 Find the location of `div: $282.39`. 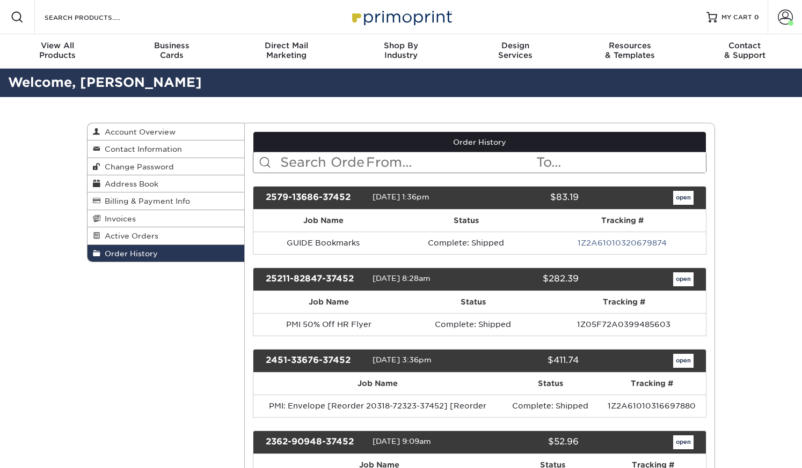

div: $282.39 is located at coordinates (529, 280).